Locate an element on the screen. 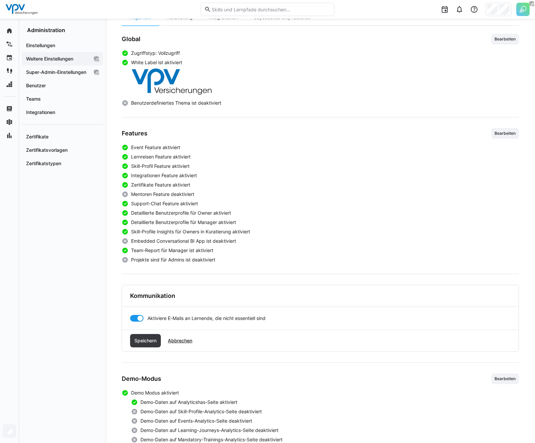 Image resolution: width=535 pixels, height=443 pixels. span: Demo Modus aktiviert is located at coordinates (155, 393).